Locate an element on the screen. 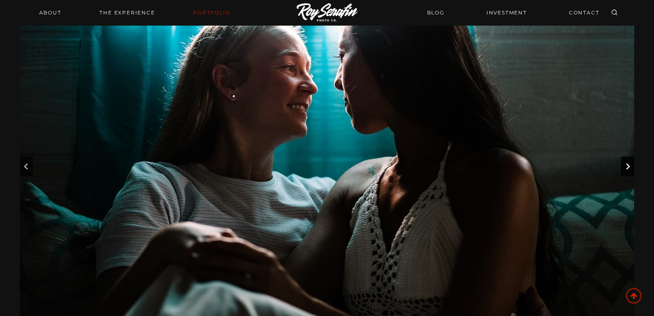 The width and height of the screenshot is (654, 316). button: Previous slide is located at coordinates (26, 166).